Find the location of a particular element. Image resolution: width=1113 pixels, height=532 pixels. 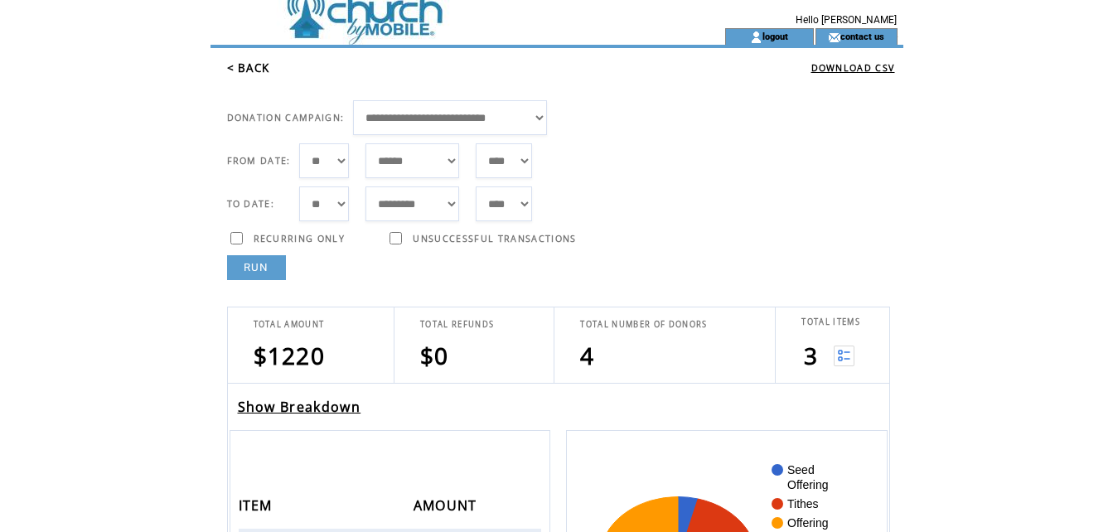

a: DOWNLOAD CSV is located at coordinates (853, 68).